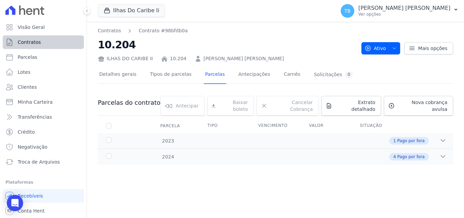 The width and height of the screenshot is (464, 218). Describe the element at coordinates (39, 162) in the screenshot. I see `span: Troca de Arquivos` at that location.